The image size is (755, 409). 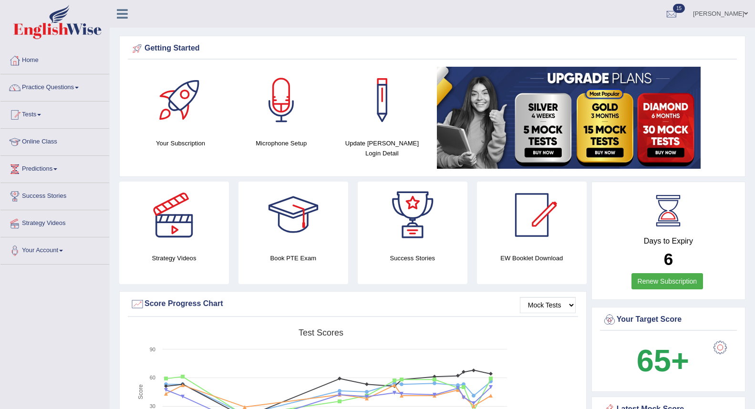 I want to click on tspan: Score, so click(x=141, y=392).